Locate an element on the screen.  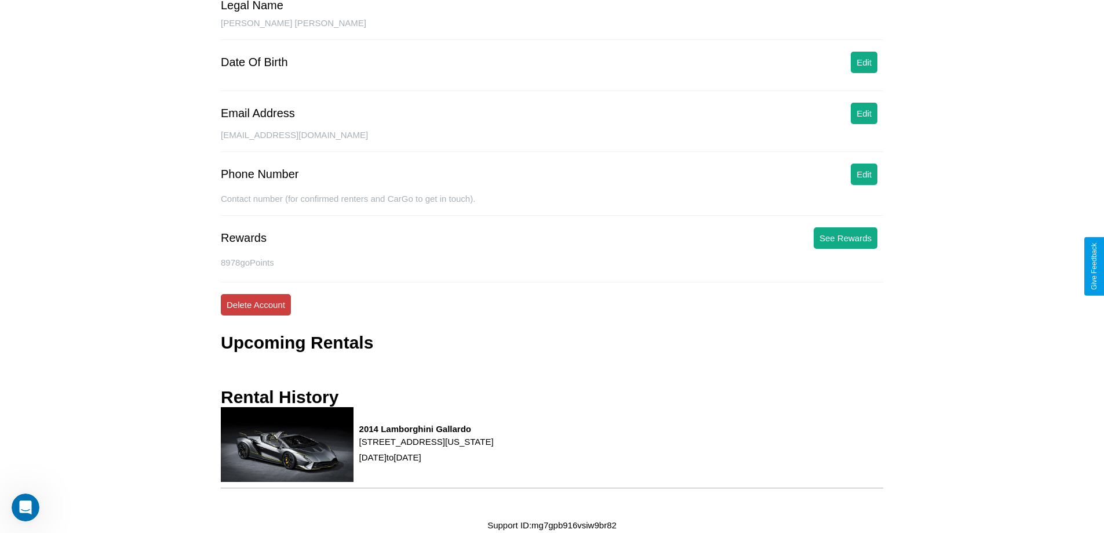
button: Delete Account is located at coordinates (256, 304).